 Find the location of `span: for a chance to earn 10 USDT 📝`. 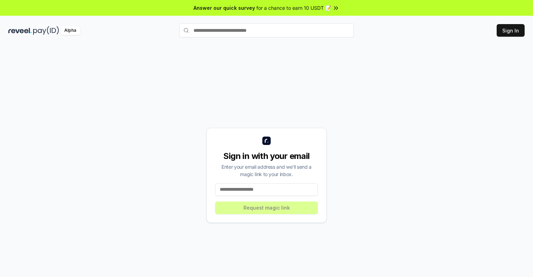

span: for a chance to earn 10 USDT 📝 is located at coordinates (294, 8).